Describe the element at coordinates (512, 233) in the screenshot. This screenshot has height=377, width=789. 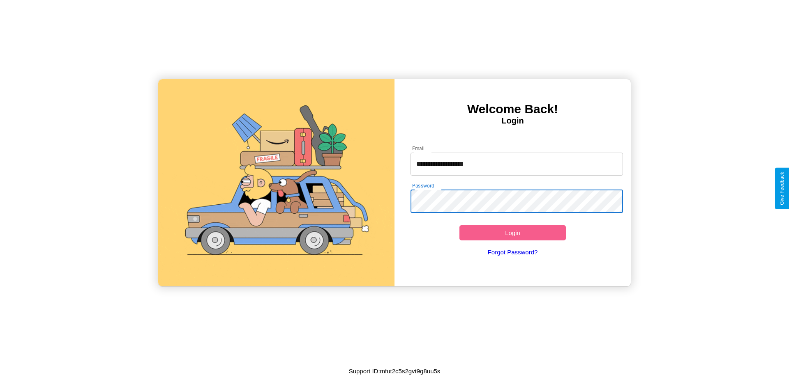
I see `button: Login` at that location.